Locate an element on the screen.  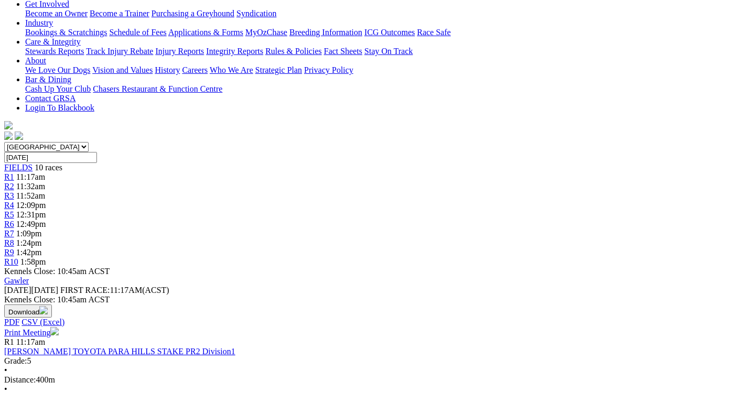
a: History is located at coordinates (167, 70).